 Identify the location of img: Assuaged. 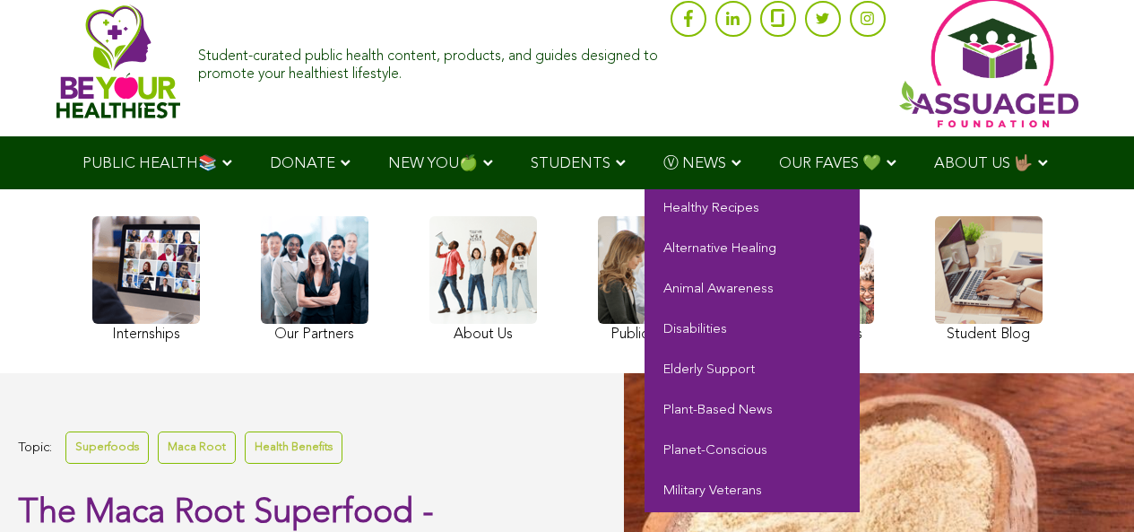
(118, 61).